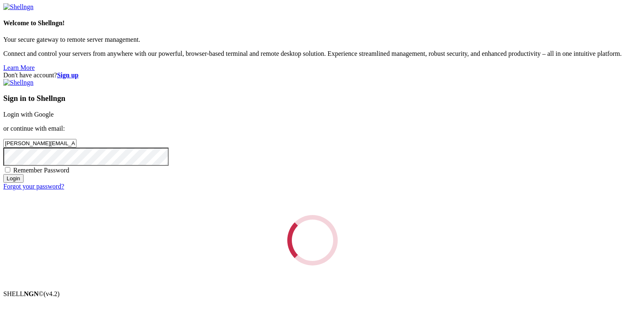 This screenshot has height=318, width=625. Describe the element at coordinates (13, 178) in the screenshot. I see `input: Login` at that location.